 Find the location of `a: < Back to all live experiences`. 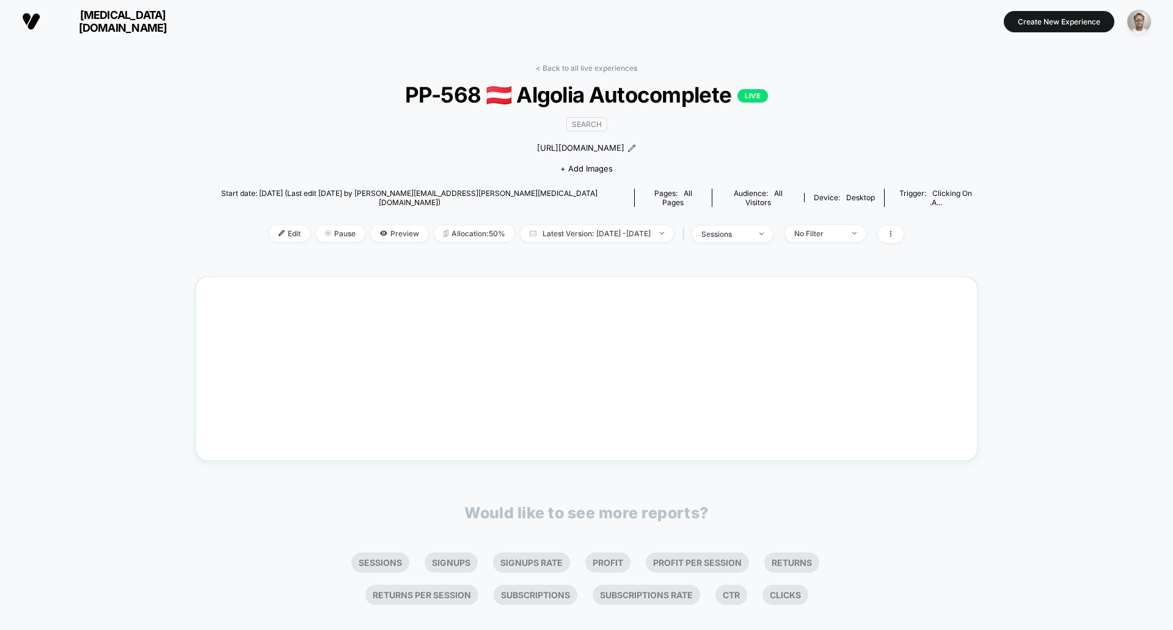

a: < Back to all live experiences is located at coordinates (586, 68).